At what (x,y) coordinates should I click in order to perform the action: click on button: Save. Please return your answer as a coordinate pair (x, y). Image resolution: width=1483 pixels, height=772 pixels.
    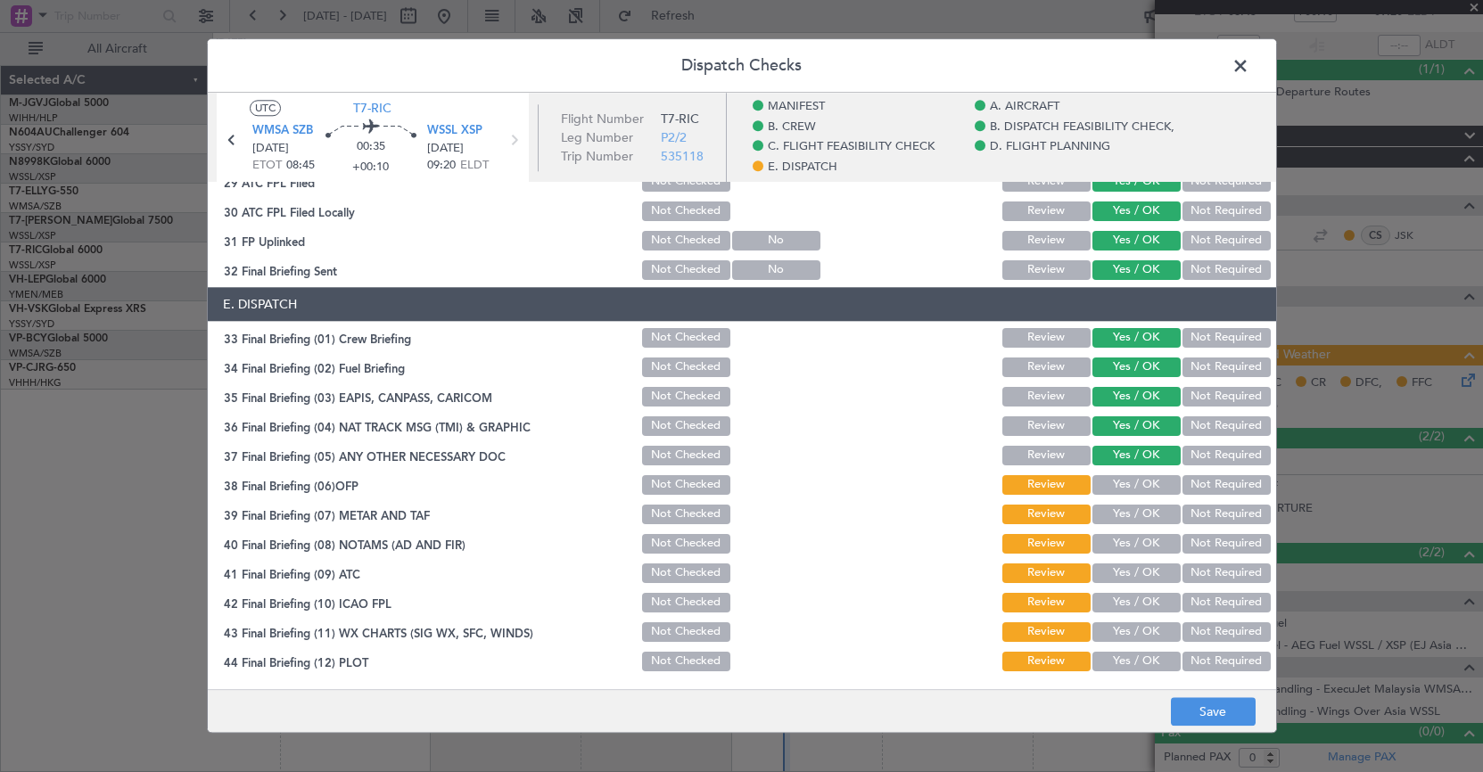
    Looking at the image, I should click on (1213, 713).